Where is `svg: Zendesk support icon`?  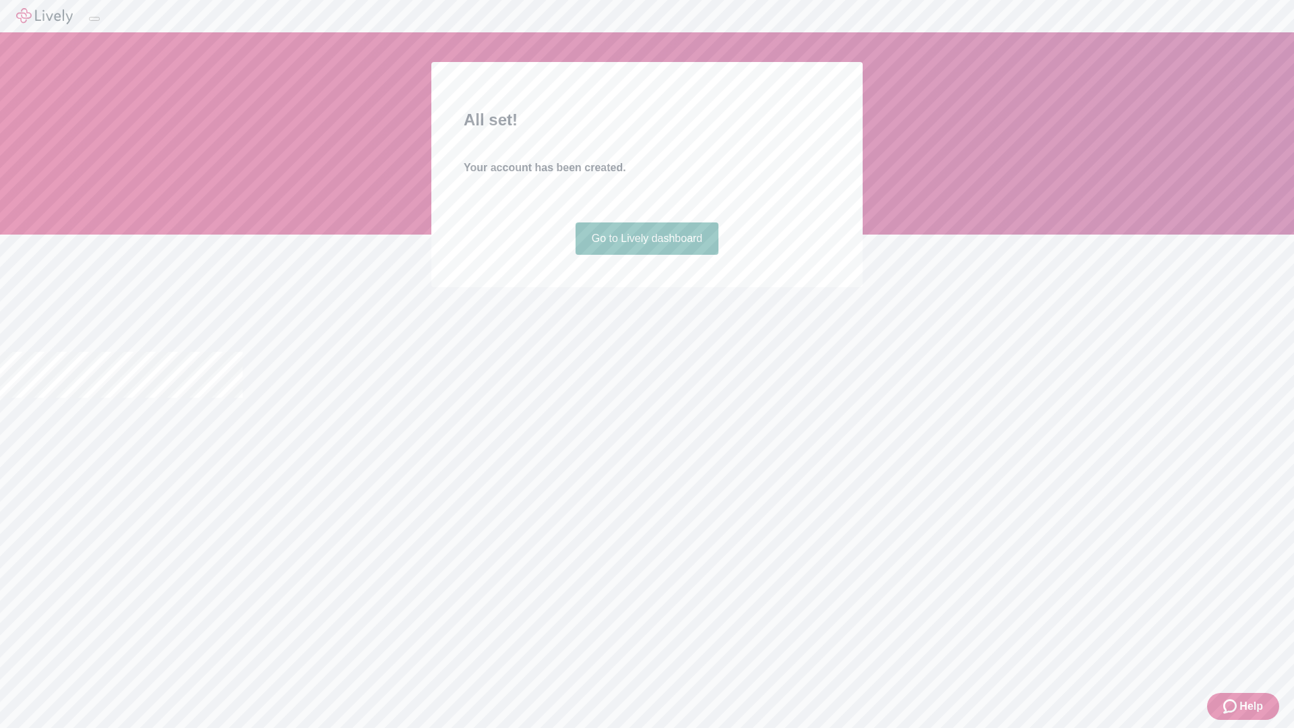 svg: Zendesk support icon is located at coordinates (1231, 706).